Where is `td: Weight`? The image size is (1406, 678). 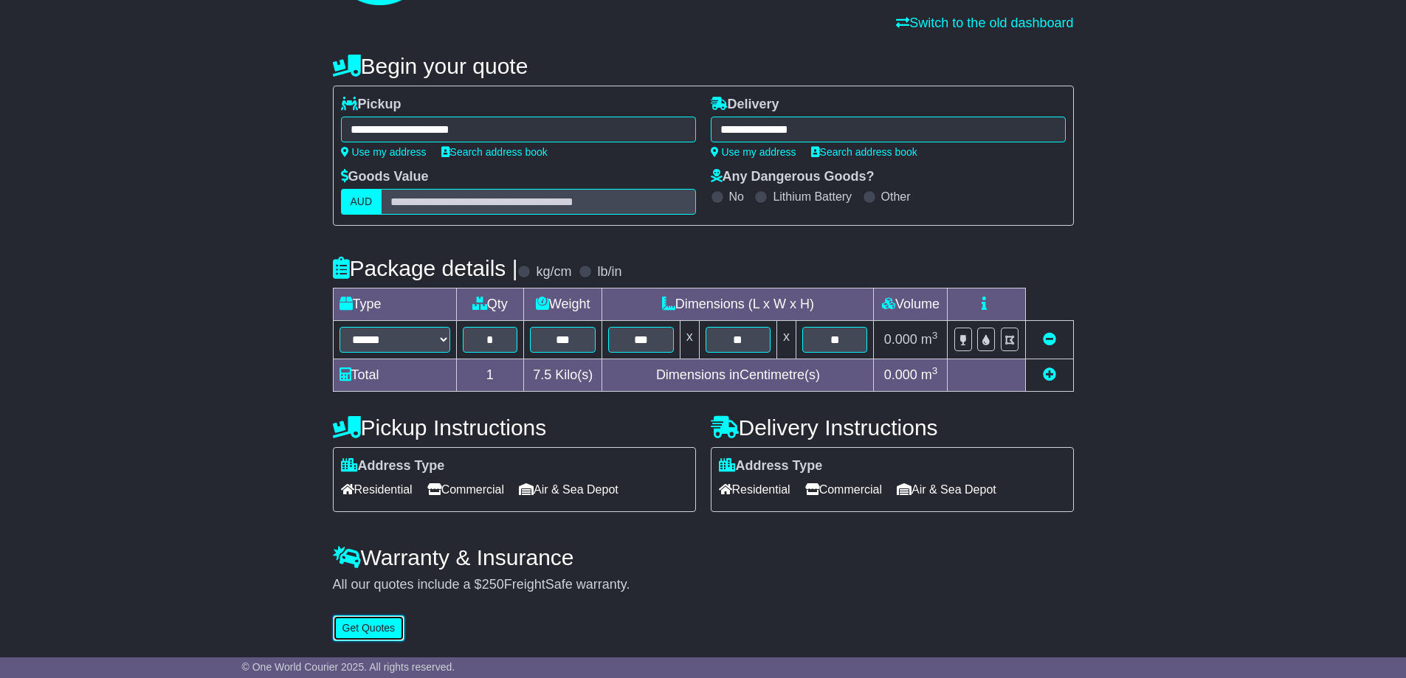 td: Weight is located at coordinates (563, 305).